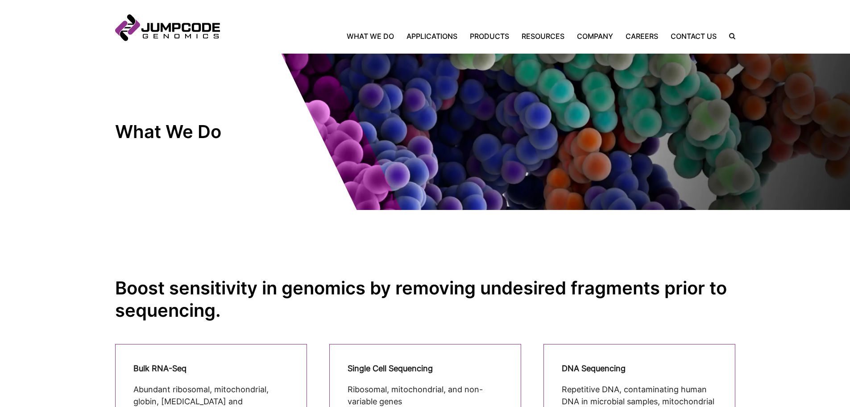 Image resolution: width=850 pixels, height=407 pixels. I want to click on a: Products, so click(490, 36).